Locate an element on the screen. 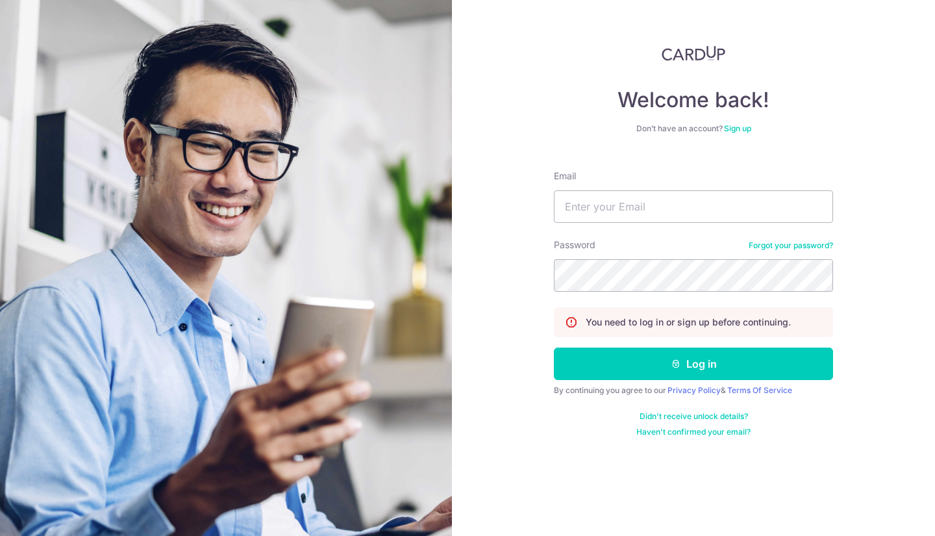 This screenshot has height=536, width=935. div: Don’t have an account? is located at coordinates (693, 129).